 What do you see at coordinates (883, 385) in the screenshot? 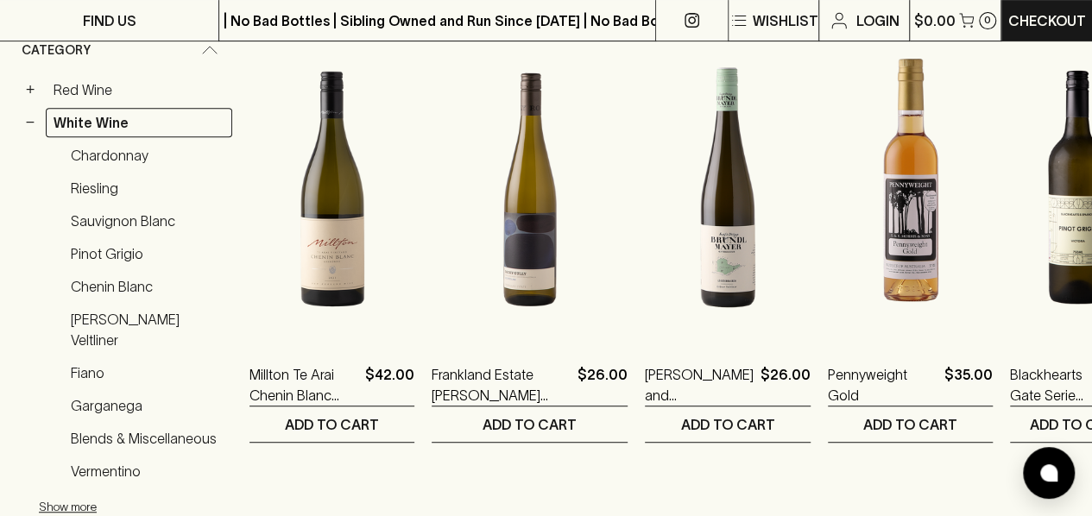
I see `p: Pennyweight Gold` at bounding box center [883, 385].